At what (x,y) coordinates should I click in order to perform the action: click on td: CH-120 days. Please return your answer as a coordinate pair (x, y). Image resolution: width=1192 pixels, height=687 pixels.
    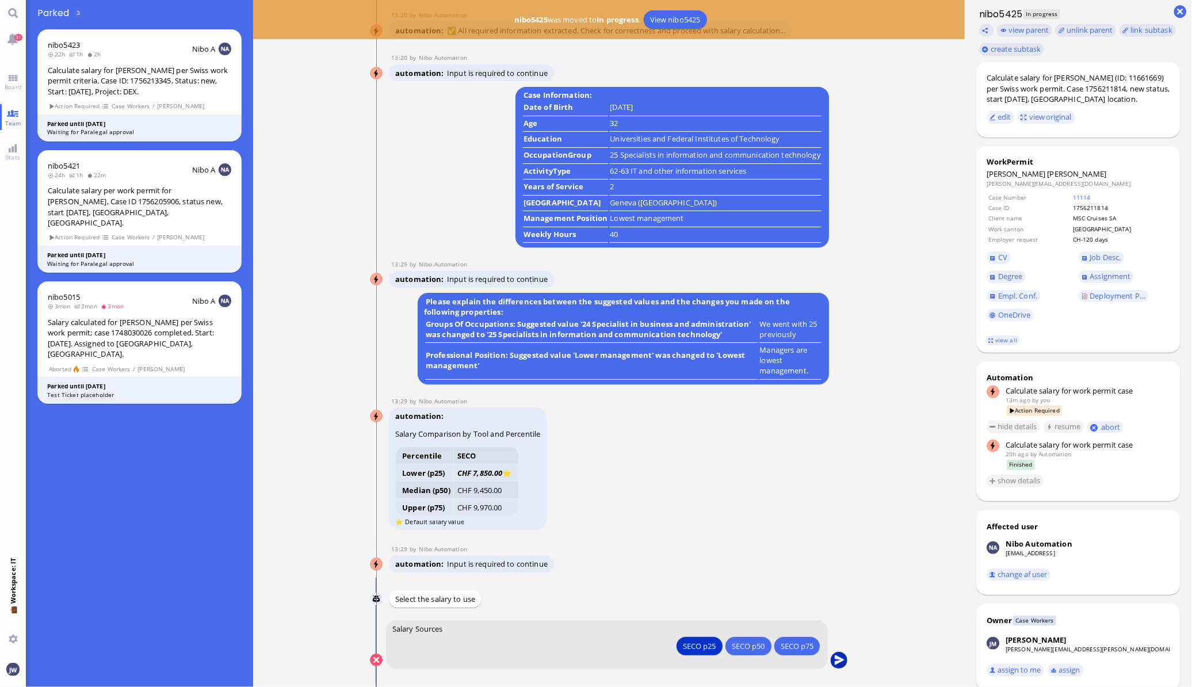
    Looking at the image, I should click on (1120, 239).